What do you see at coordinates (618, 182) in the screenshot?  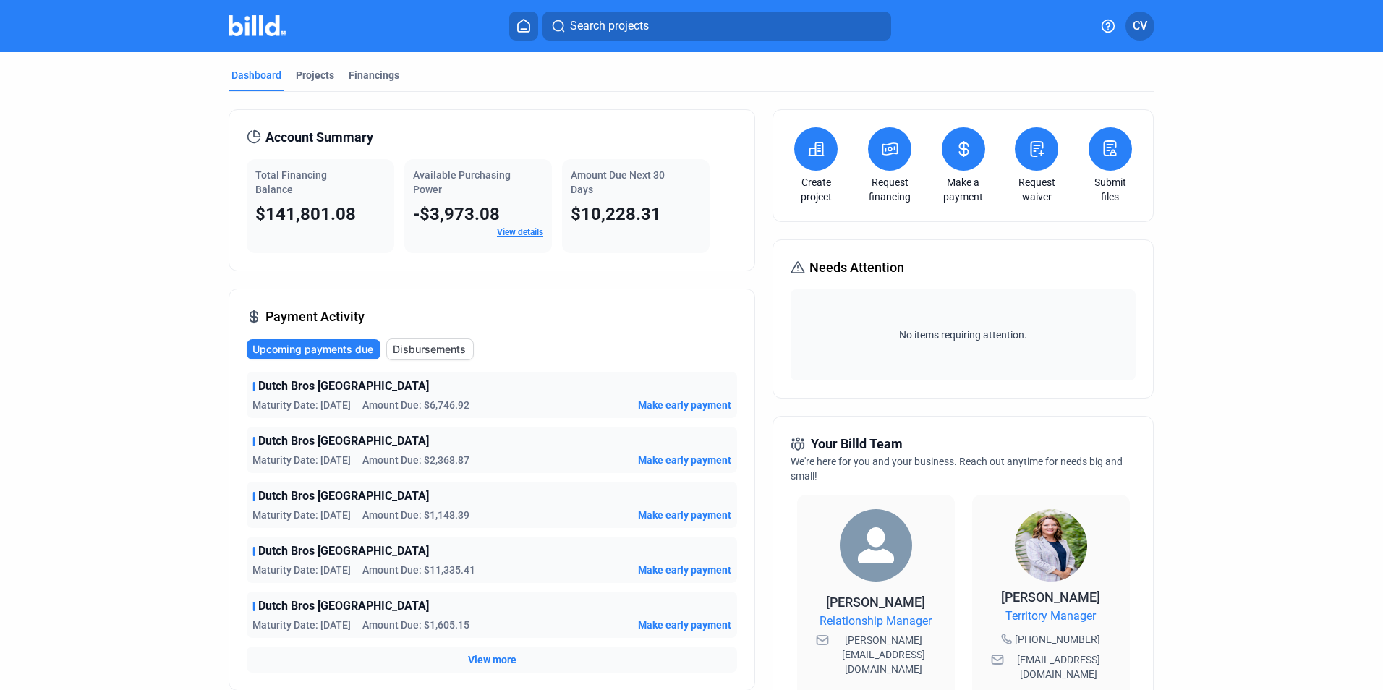 I see `span: Amount Due Next 30 Days` at bounding box center [618, 182].